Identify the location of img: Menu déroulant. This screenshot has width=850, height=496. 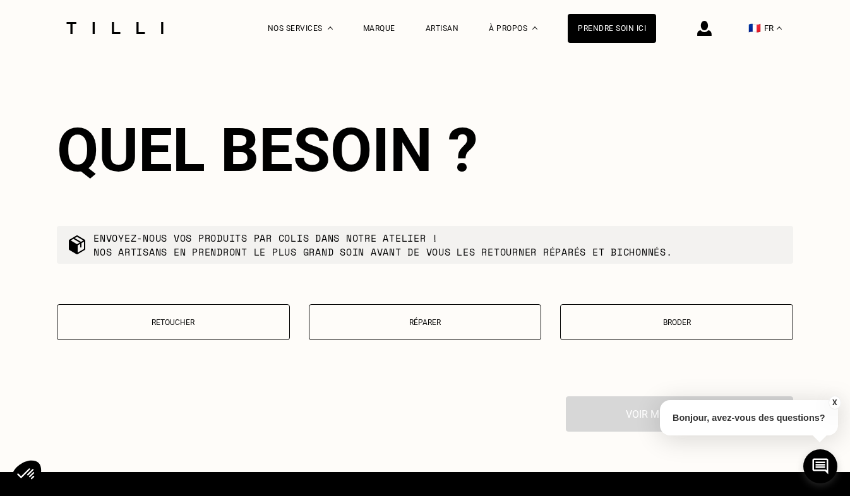
(330, 28).